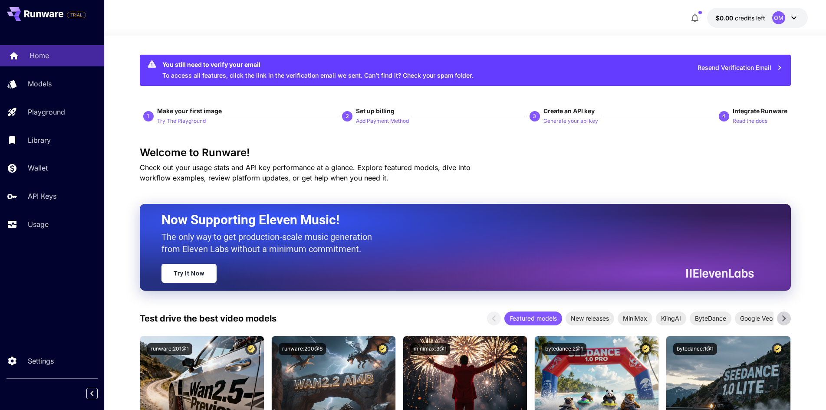  Describe the element at coordinates (454, 220) in the screenshot. I see `h2: Now Supporting Eleven Music!` at that location.